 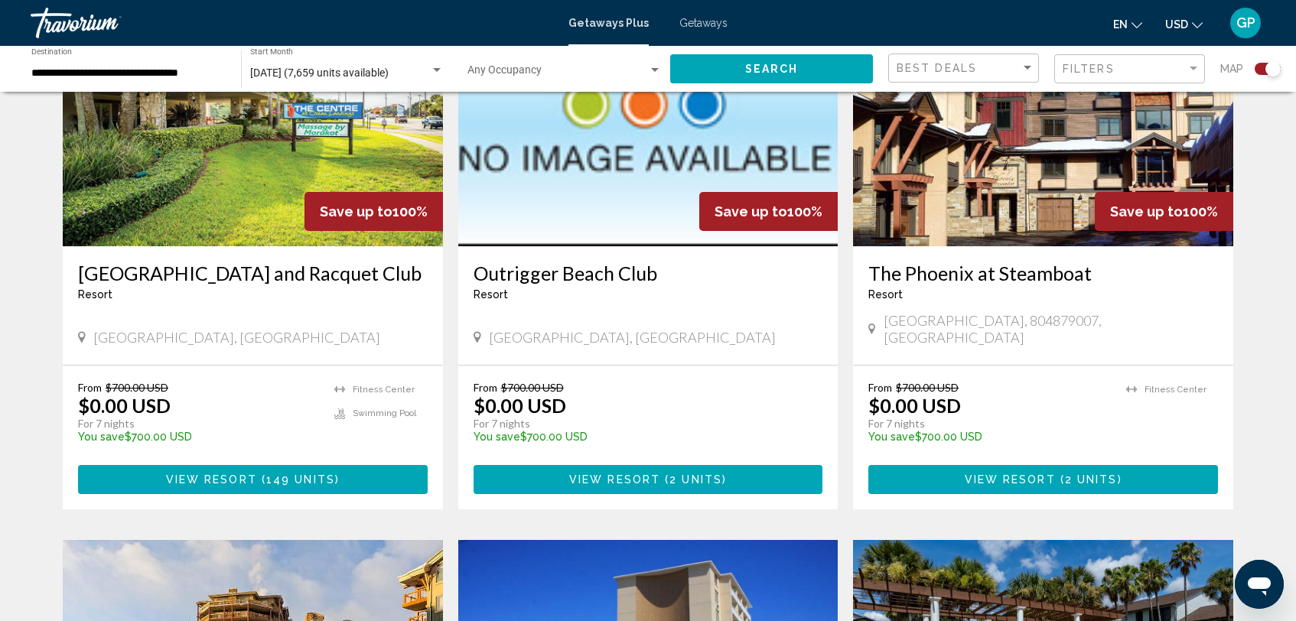 I want to click on button: User Menu, so click(x=1245, y=23).